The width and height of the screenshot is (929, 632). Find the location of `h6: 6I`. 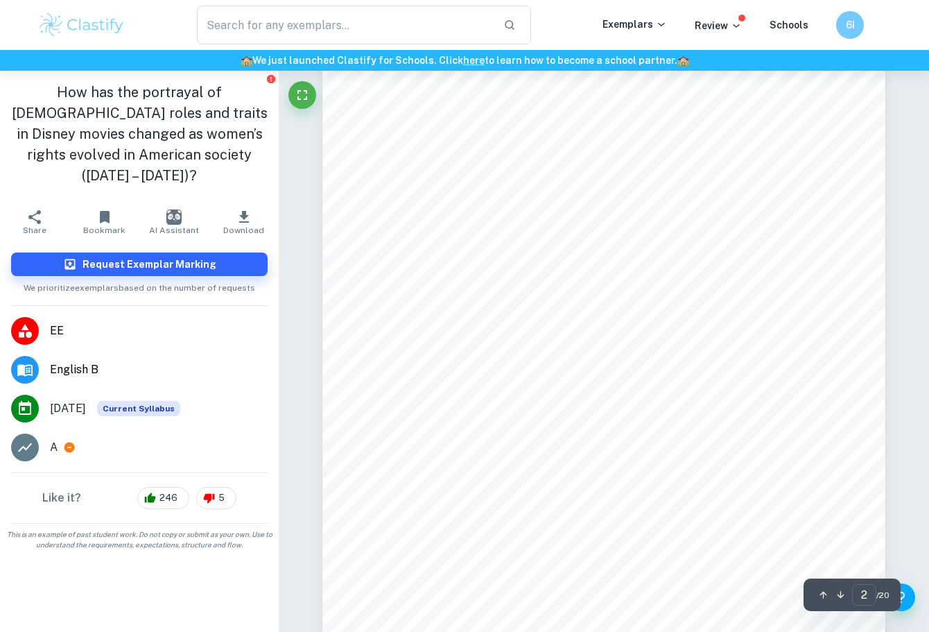

h6: 6I is located at coordinates (850, 25).